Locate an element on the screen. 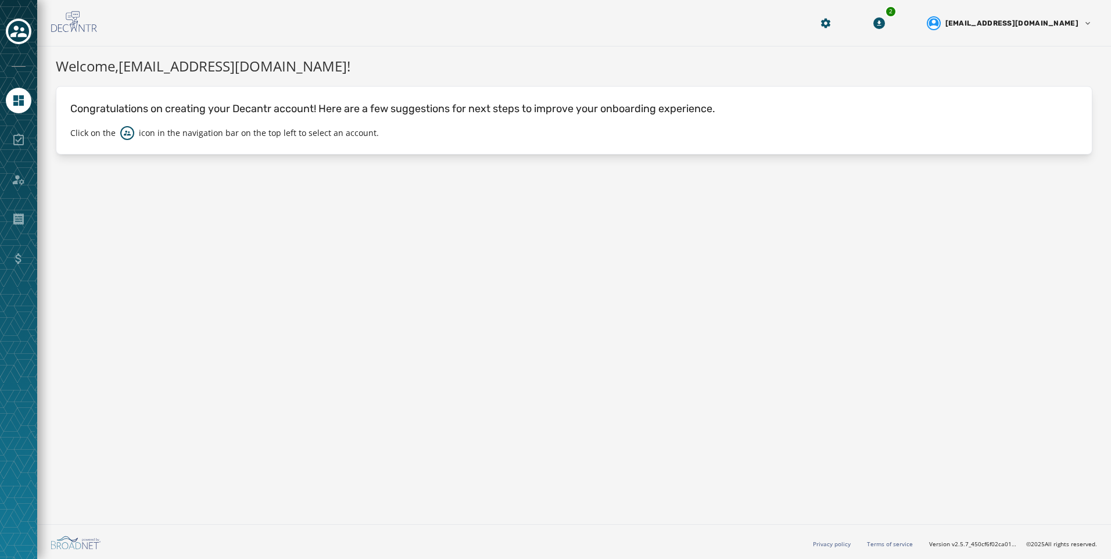  button: User settings is located at coordinates (1009, 23).